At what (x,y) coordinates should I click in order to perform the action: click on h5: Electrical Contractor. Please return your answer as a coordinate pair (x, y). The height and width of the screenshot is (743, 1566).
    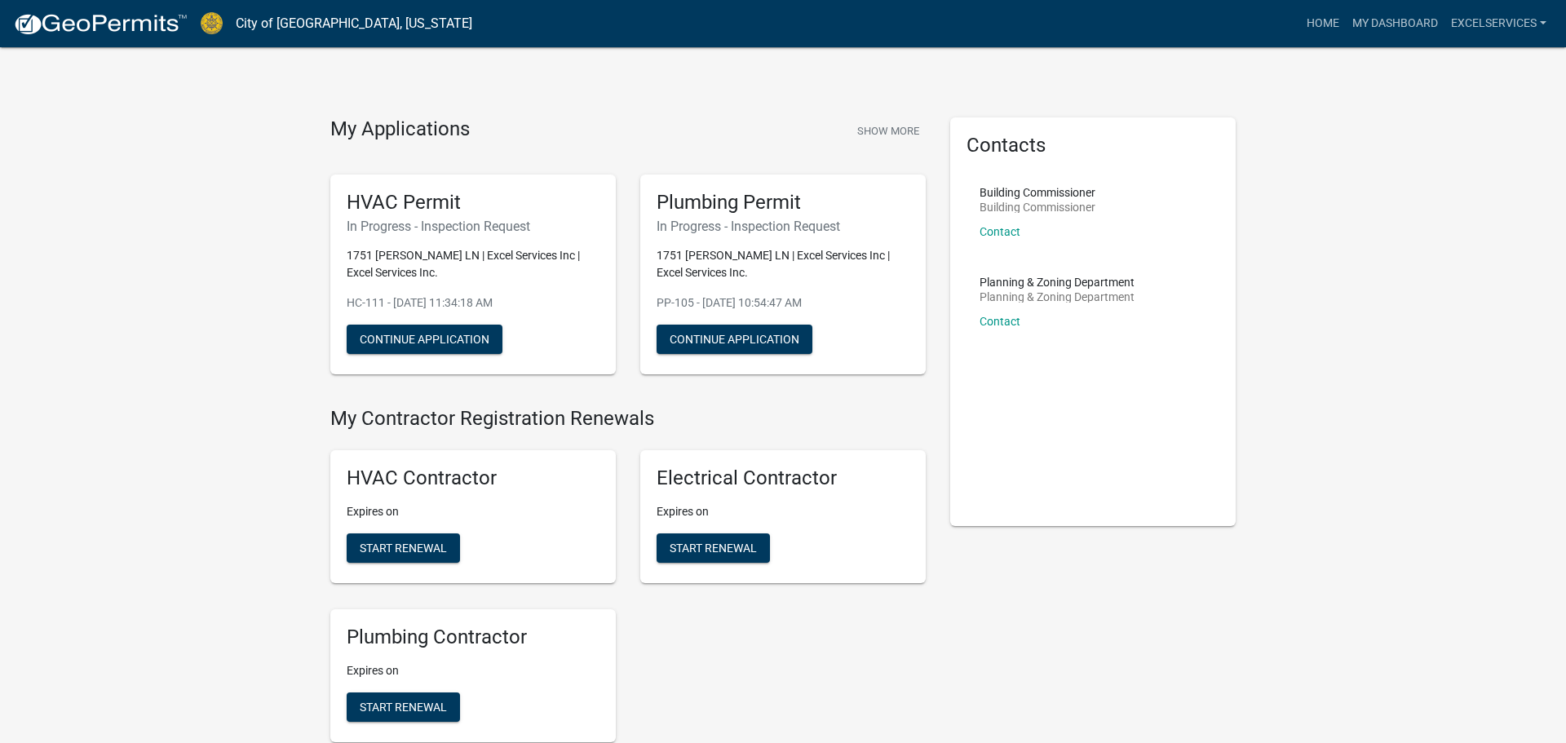
    Looking at the image, I should click on (783, 478).